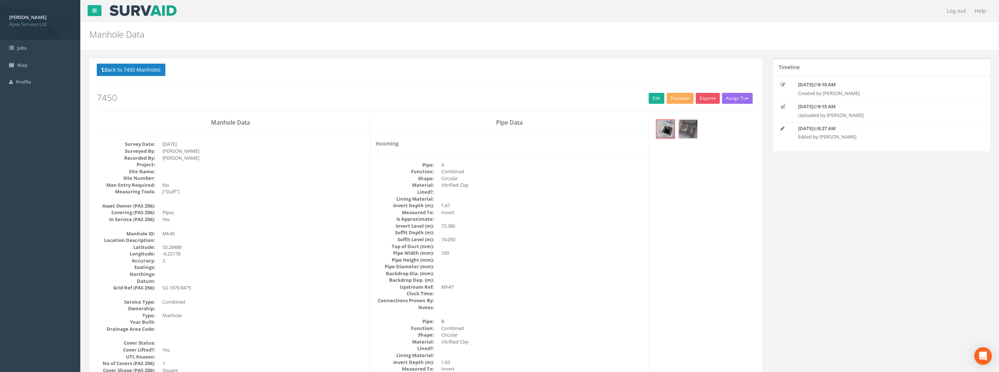  What do you see at coordinates (708, 98) in the screenshot?
I see `button: Export` at bounding box center [708, 98].